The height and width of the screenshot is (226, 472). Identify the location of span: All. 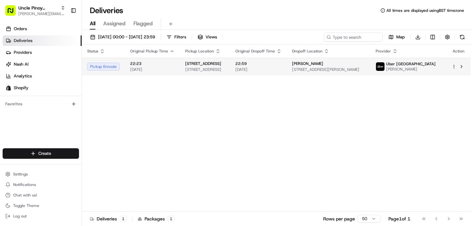
(92, 24).